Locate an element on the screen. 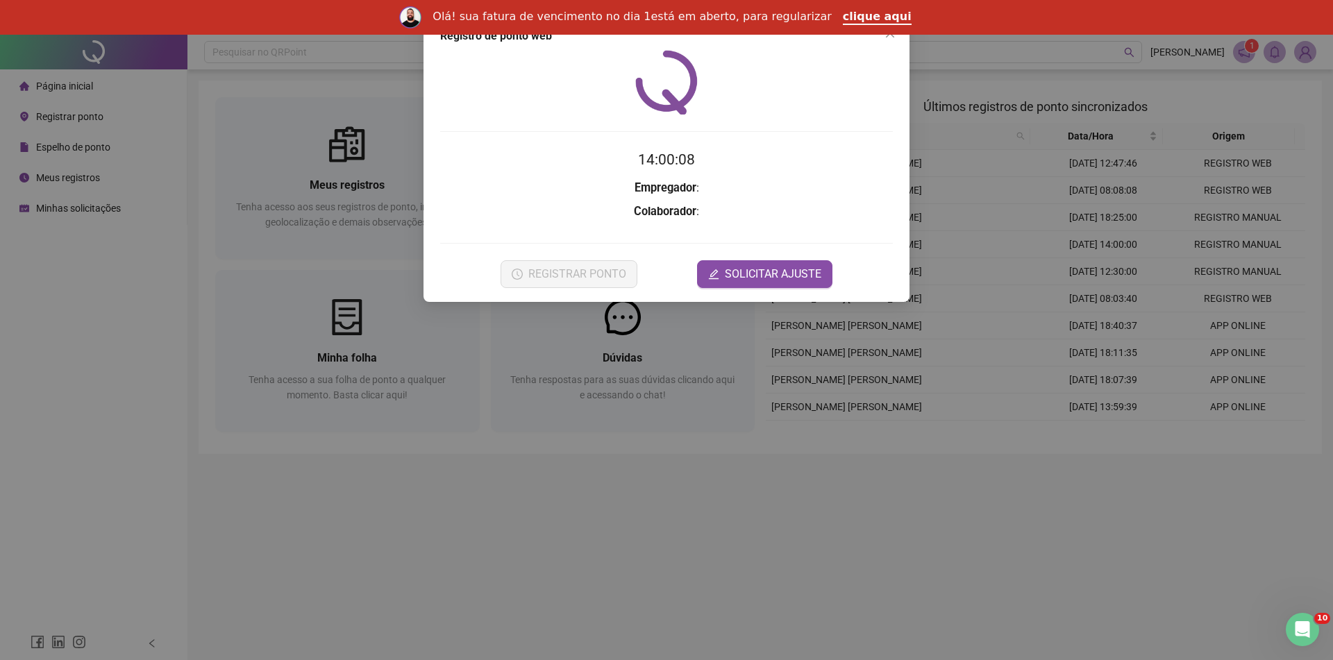  button: editSOLICITAR AJUSTE is located at coordinates (764, 274).